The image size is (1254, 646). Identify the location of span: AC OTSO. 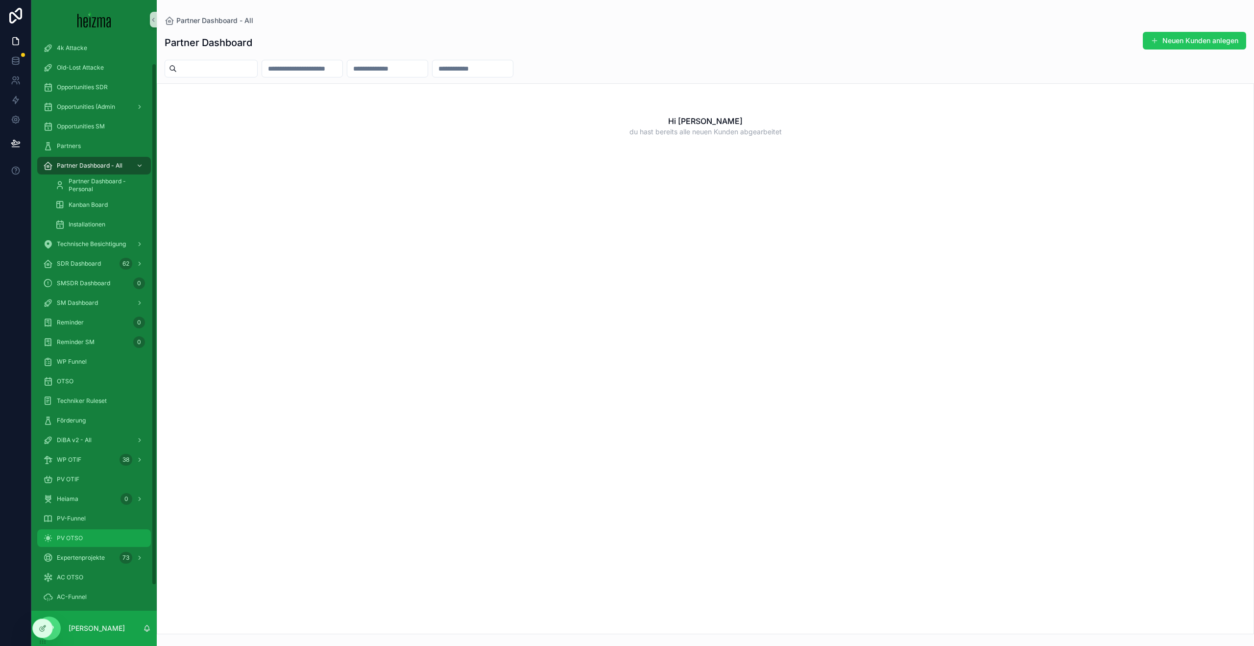
(70, 577).